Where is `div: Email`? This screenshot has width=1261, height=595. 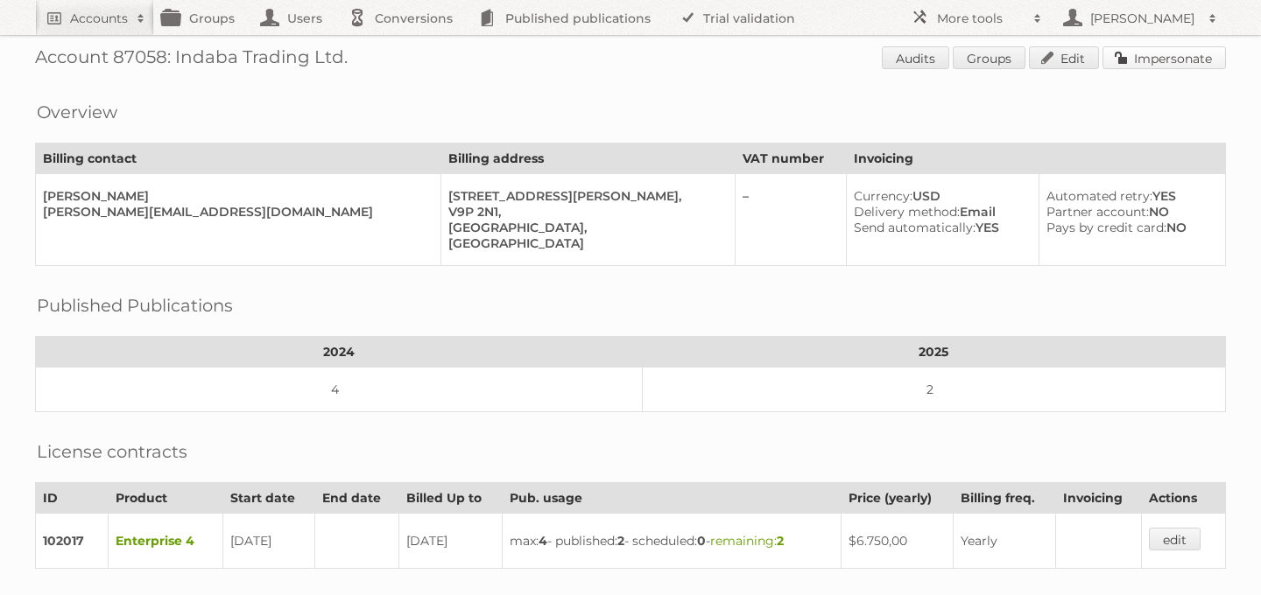
div: Email is located at coordinates (939, 212).